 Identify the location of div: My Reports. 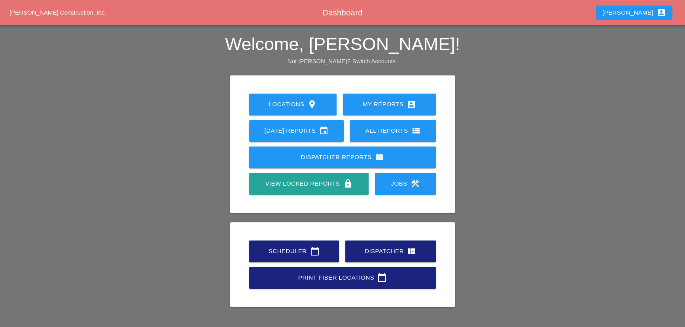
(389, 104).